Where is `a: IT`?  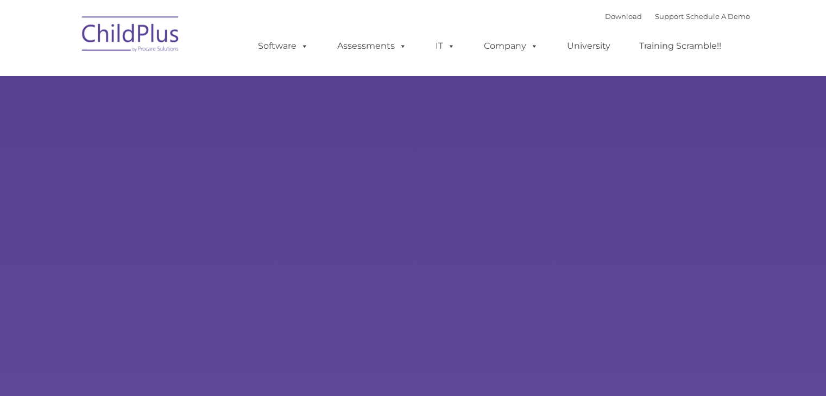
a: IT is located at coordinates (445, 46).